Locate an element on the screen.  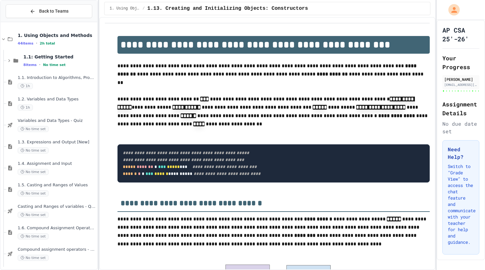
div: My Account is located at coordinates (452, 10).